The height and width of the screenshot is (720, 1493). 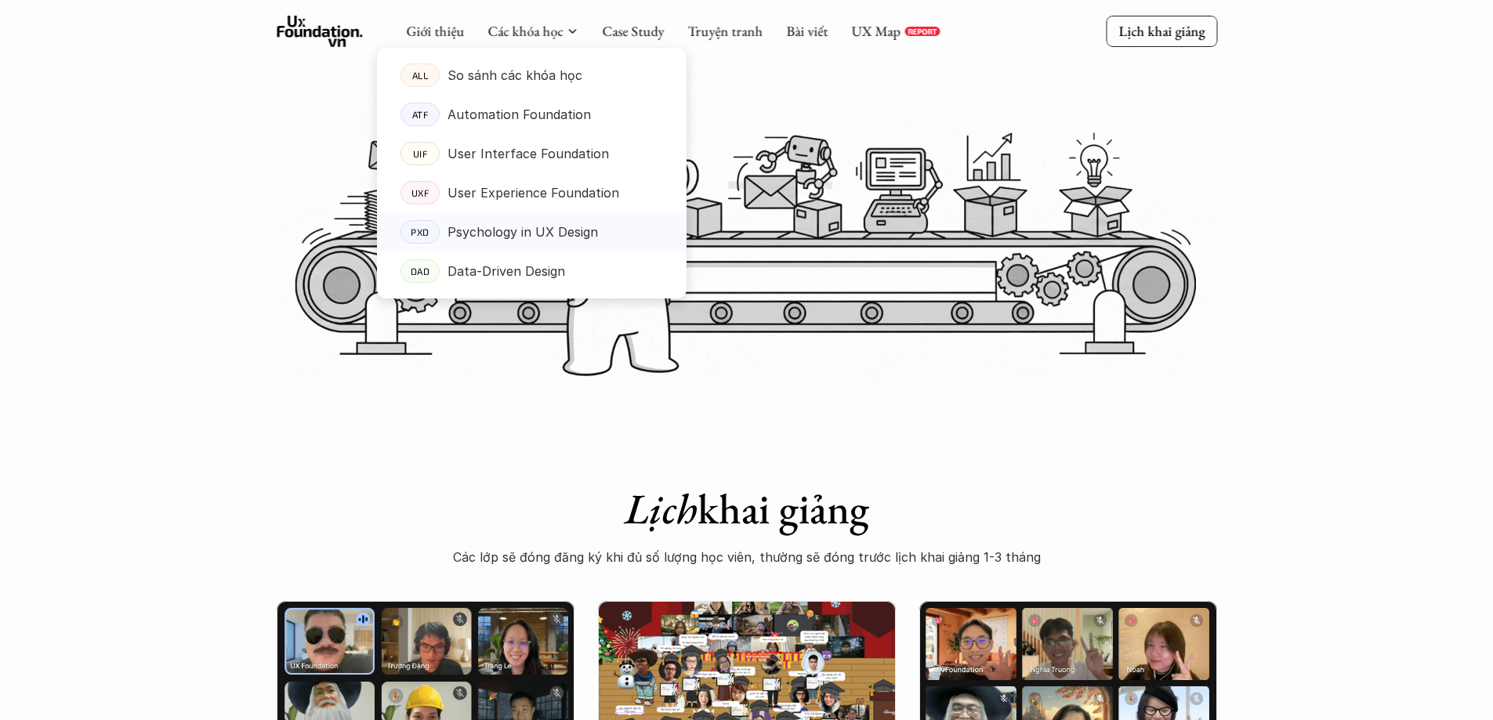 What do you see at coordinates (633, 31) in the screenshot?
I see `a: Case Study` at bounding box center [633, 31].